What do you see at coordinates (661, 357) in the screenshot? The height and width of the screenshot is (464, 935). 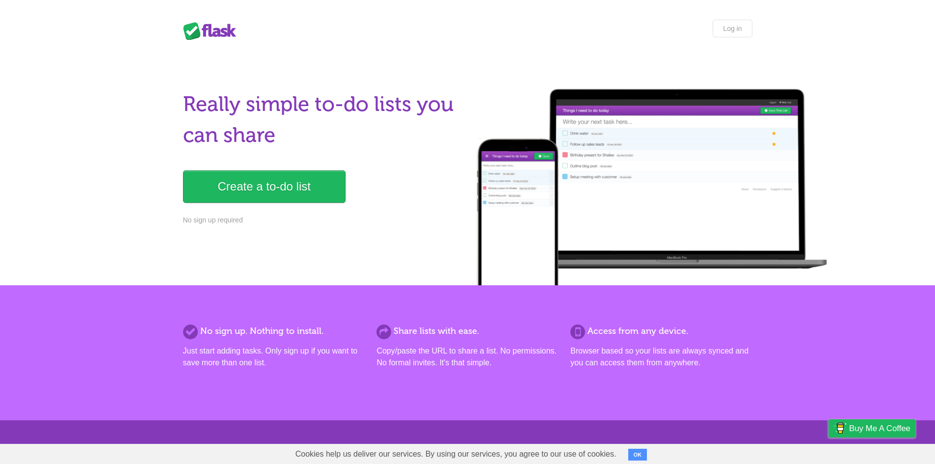 I see `p: Browser based so your lists are always synced and you can access them from anywhere.` at bounding box center [661, 357].